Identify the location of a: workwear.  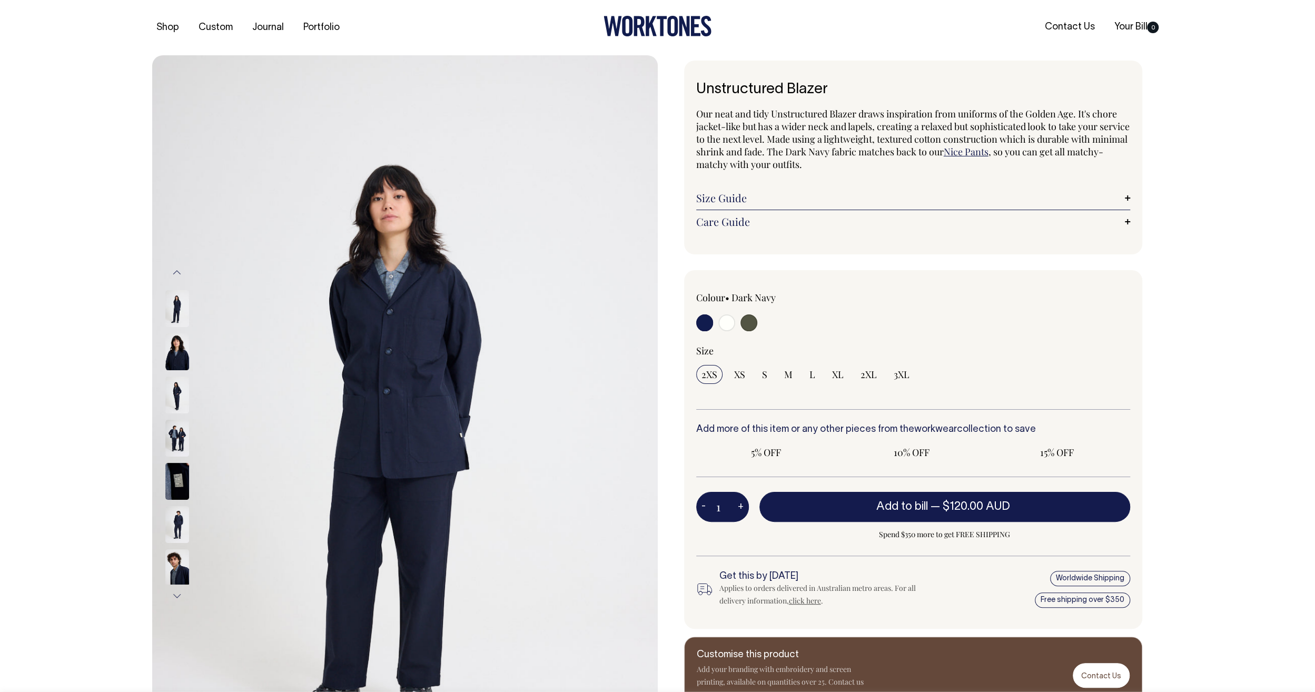
(935, 429).